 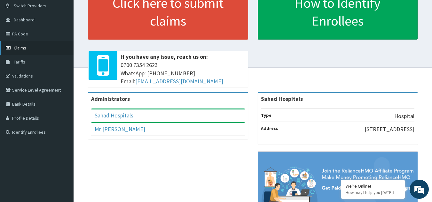 What do you see at coordinates (20, 48) in the screenshot?
I see `span: Claims` at bounding box center [20, 48].